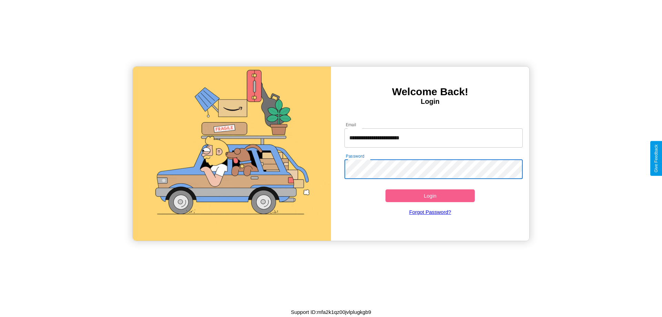  What do you see at coordinates (656, 158) in the screenshot?
I see `div: Give Feedback` at bounding box center [656, 158].